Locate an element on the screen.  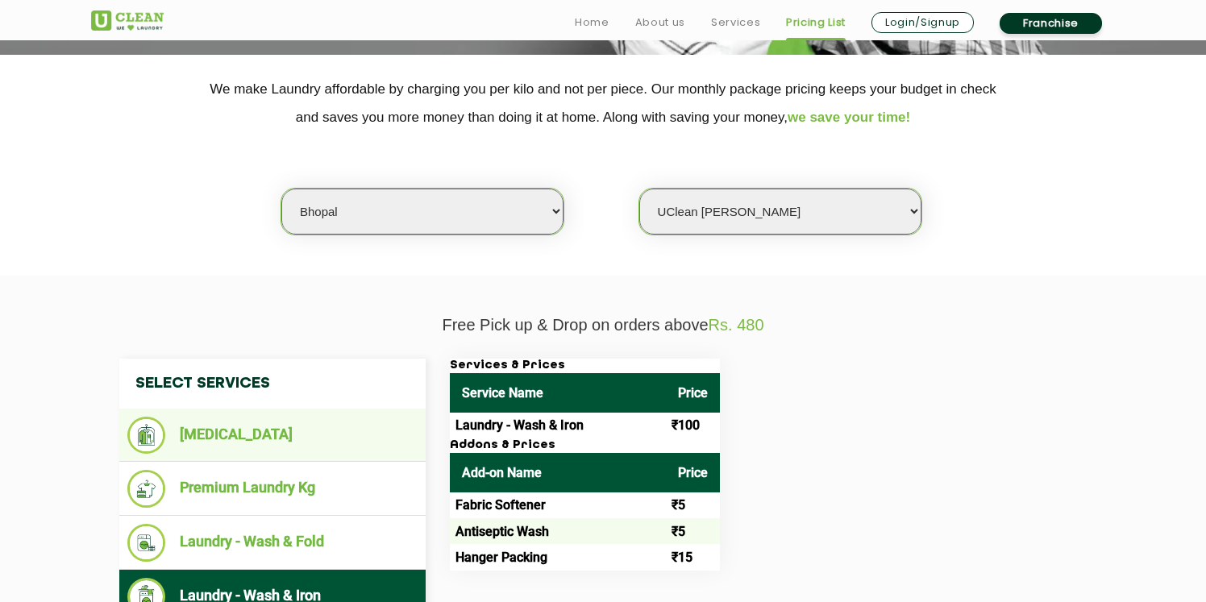
td: Antiseptic Wash is located at coordinates (558, 531).